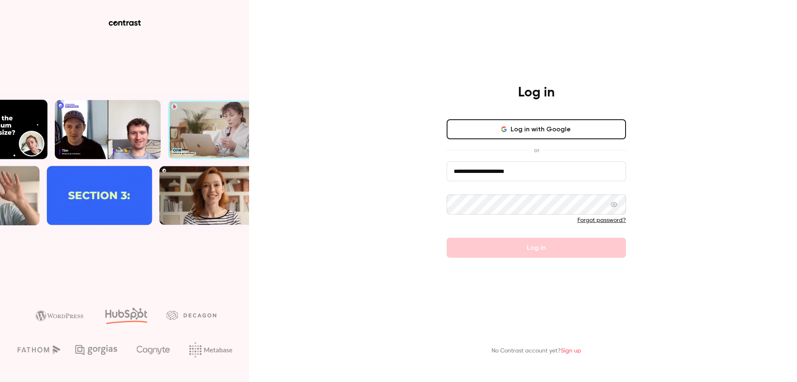  Describe the element at coordinates (602, 220) in the screenshot. I see `a: Forgot password?` at that location.